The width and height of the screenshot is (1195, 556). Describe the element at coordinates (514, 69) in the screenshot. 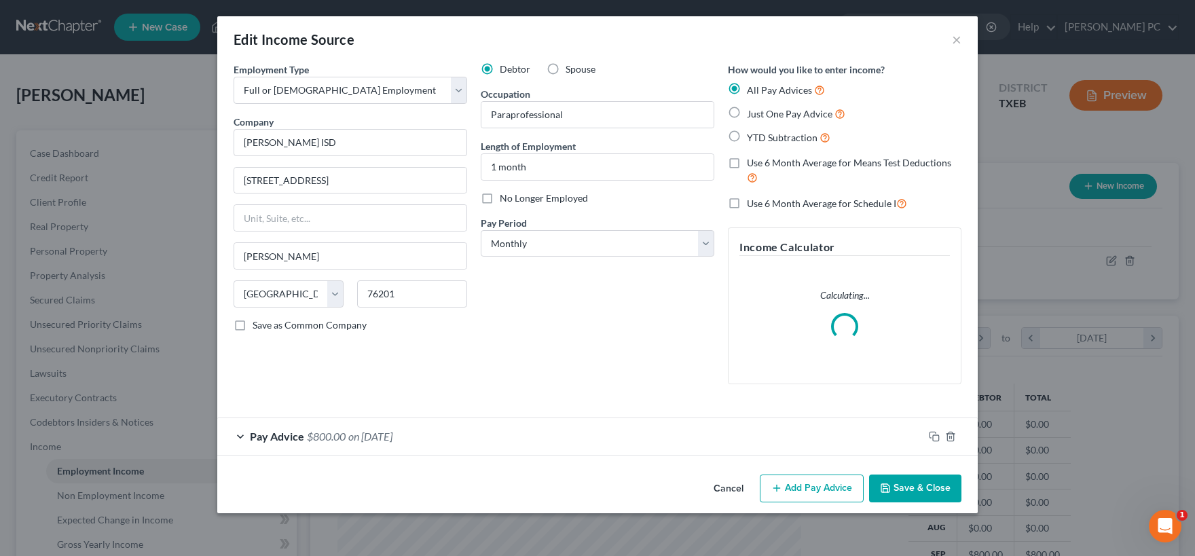

I see `span: Debtor` at that location.